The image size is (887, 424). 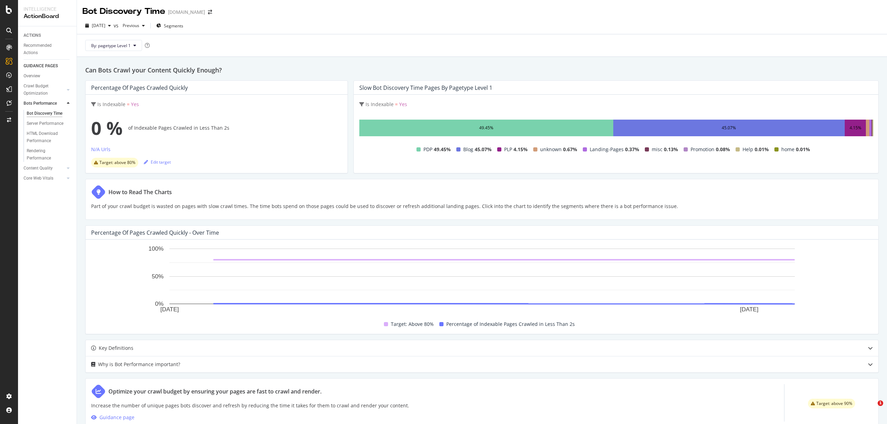 What do you see at coordinates (511, 324) in the screenshot?
I see `span: Percentage of Indexable Pages Crawled in Less Than 2s` at bounding box center [511, 324].